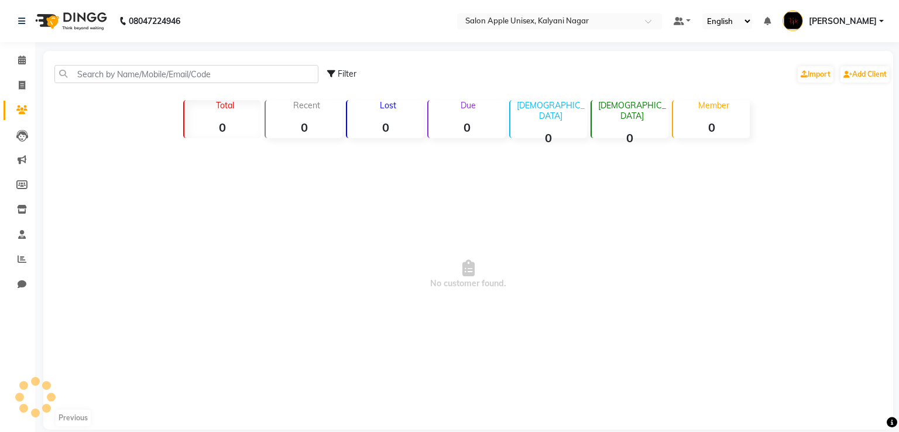 The height and width of the screenshot is (432, 899). Describe the element at coordinates (347, 74) in the screenshot. I see `span: Filter` at that location.